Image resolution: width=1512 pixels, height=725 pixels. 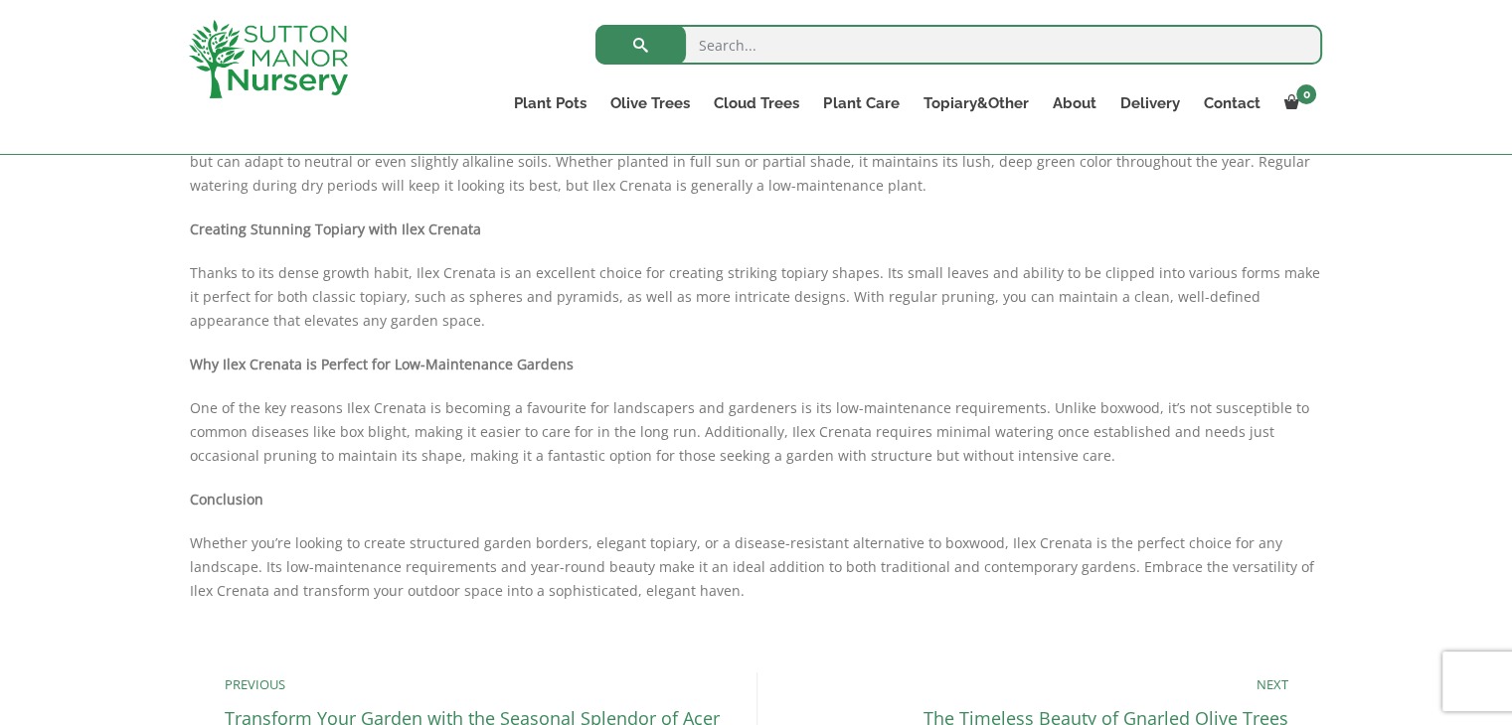 What do you see at coordinates (382, 364) in the screenshot?
I see `strong: Why Ilex Crenata is Perfect for Low-Maintenance Gardens` at bounding box center [382, 364].